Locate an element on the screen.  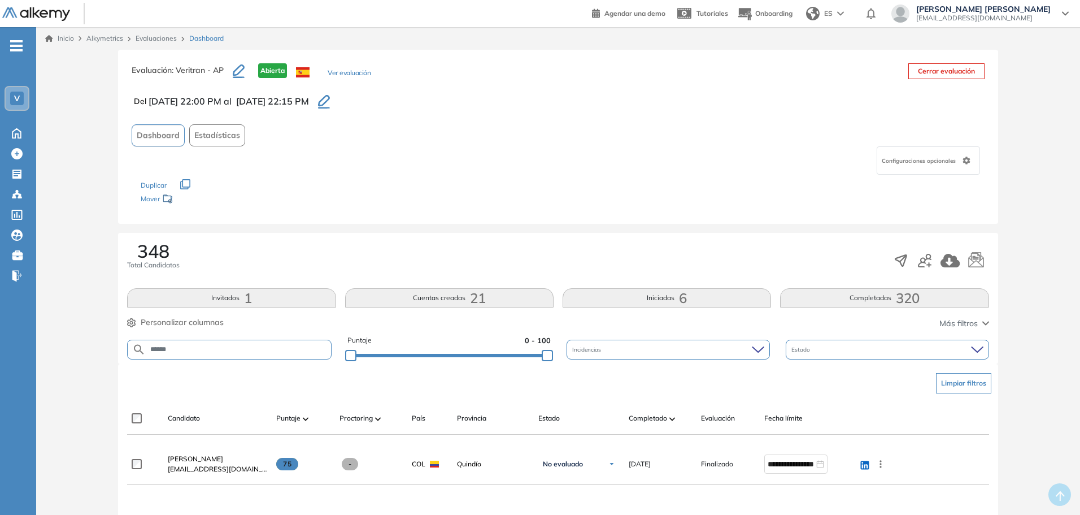
span: Alkymetrics is located at coordinates (105, 38).